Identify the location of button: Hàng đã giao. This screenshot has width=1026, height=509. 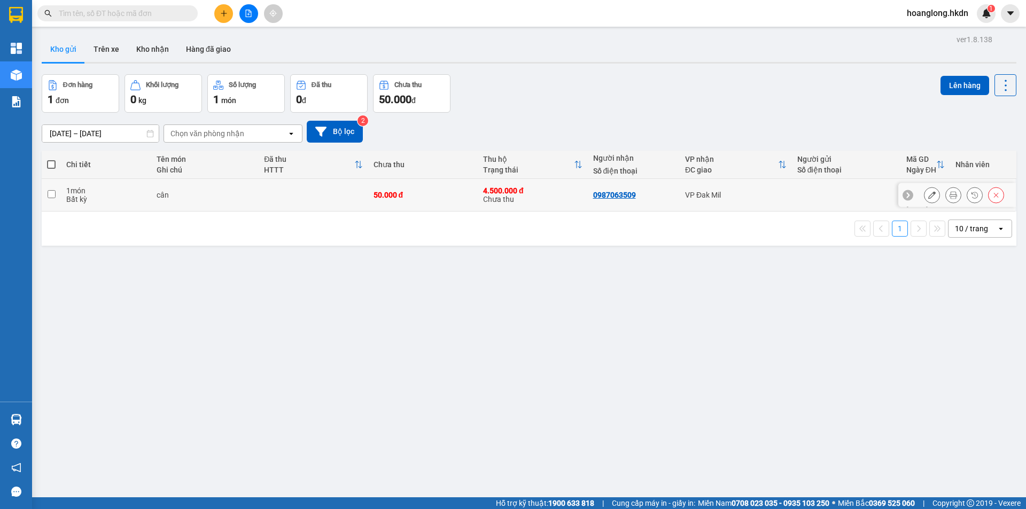
(208, 49).